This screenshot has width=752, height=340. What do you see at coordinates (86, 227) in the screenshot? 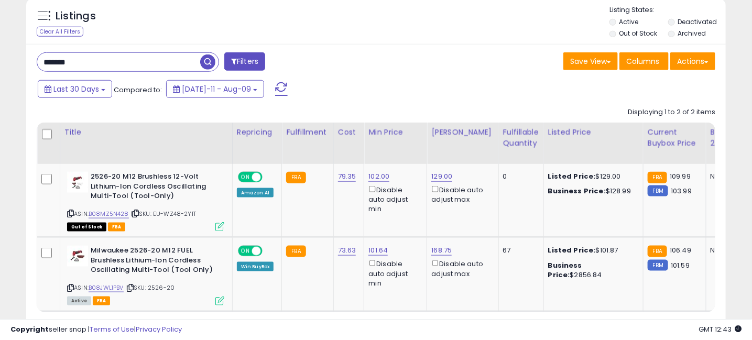
I see `span: All listings that are currently out of stock and unavailable for purchase on Amazon` at bounding box center [86, 227].